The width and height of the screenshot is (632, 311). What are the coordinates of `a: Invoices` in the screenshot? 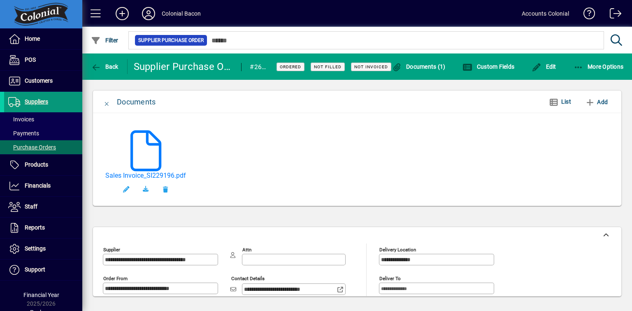 It's located at (43, 119).